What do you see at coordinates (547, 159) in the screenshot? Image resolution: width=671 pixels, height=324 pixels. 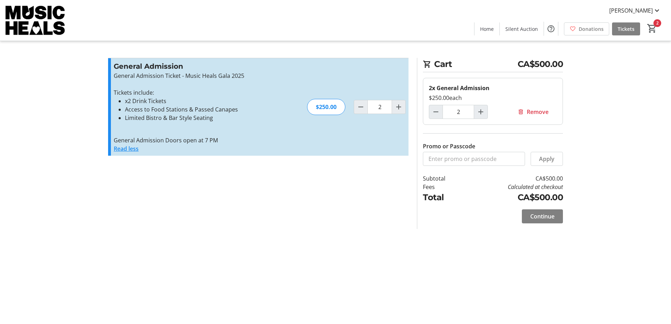 I see `button: Apply` at bounding box center [547, 159].